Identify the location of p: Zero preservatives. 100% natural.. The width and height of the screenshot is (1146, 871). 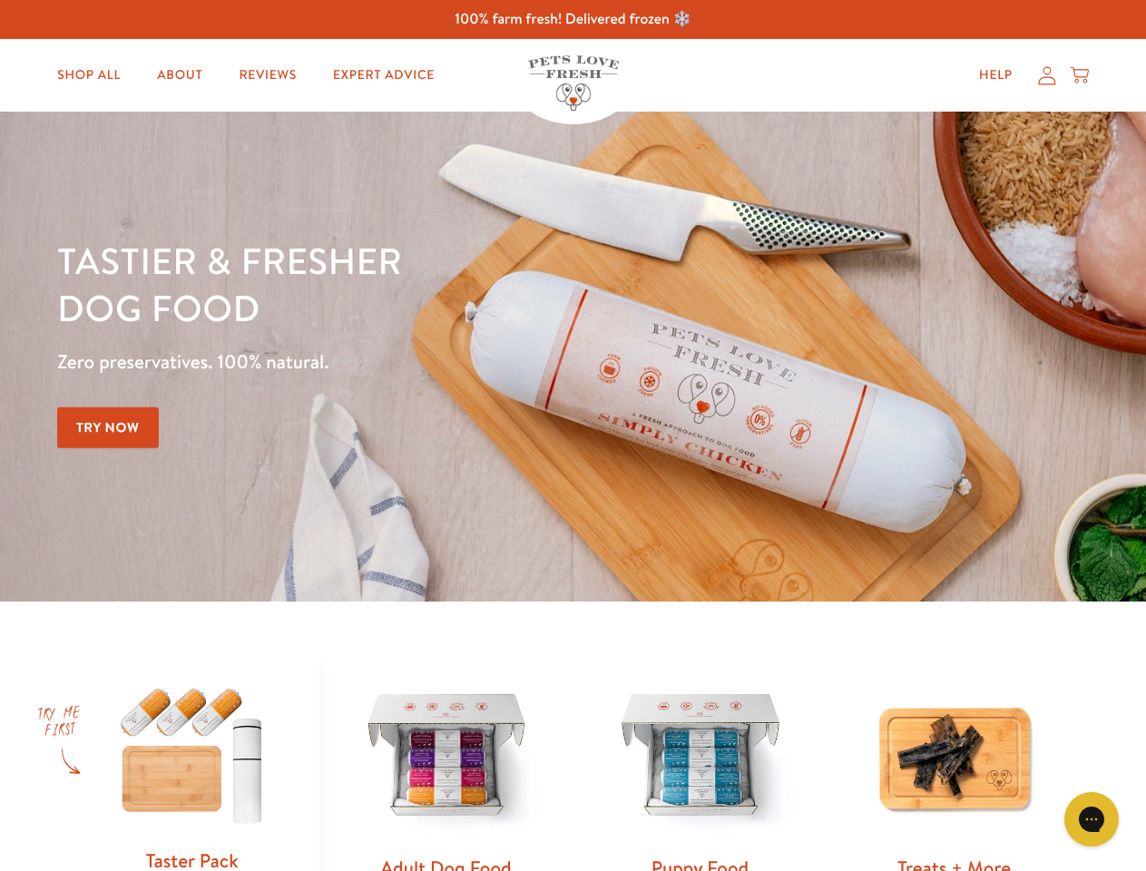
(401, 362).